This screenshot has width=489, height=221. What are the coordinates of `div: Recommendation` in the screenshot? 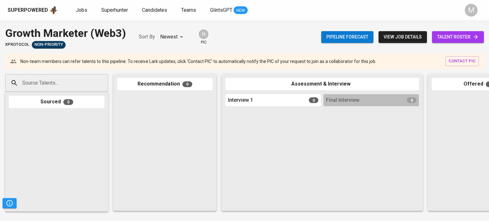 It's located at (165, 84).